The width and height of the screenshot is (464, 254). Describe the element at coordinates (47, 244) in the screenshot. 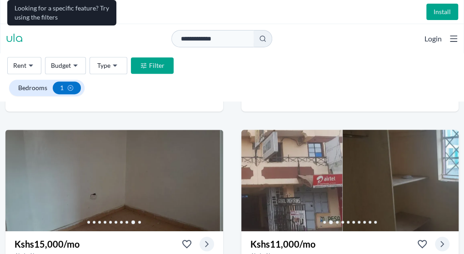

I see `h3: Kshs 15,000 /mo` at that location.